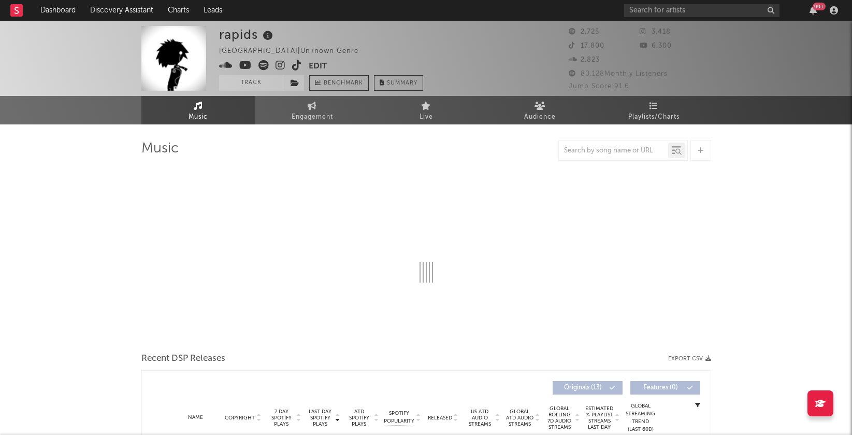 The image size is (852, 435). What do you see at coordinates (198, 110) in the screenshot?
I see `a: Music` at bounding box center [198, 110].